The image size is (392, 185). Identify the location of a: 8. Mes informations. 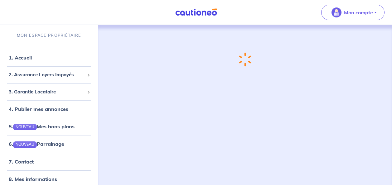
(33, 179).